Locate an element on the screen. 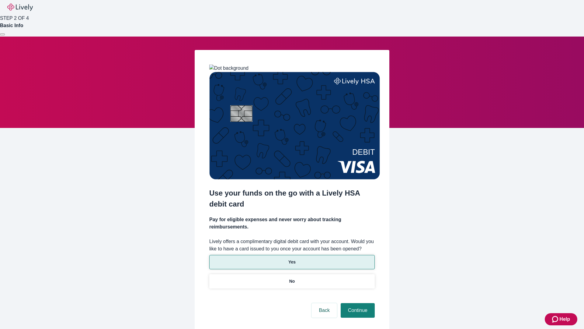 This screenshot has height=329, width=584. span: Help is located at coordinates (565, 319).